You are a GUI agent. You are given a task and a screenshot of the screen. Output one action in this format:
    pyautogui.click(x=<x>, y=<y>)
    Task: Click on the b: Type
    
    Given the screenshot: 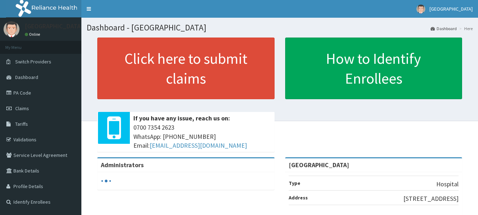 What is the action you would take?
    pyautogui.click(x=295, y=183)
    